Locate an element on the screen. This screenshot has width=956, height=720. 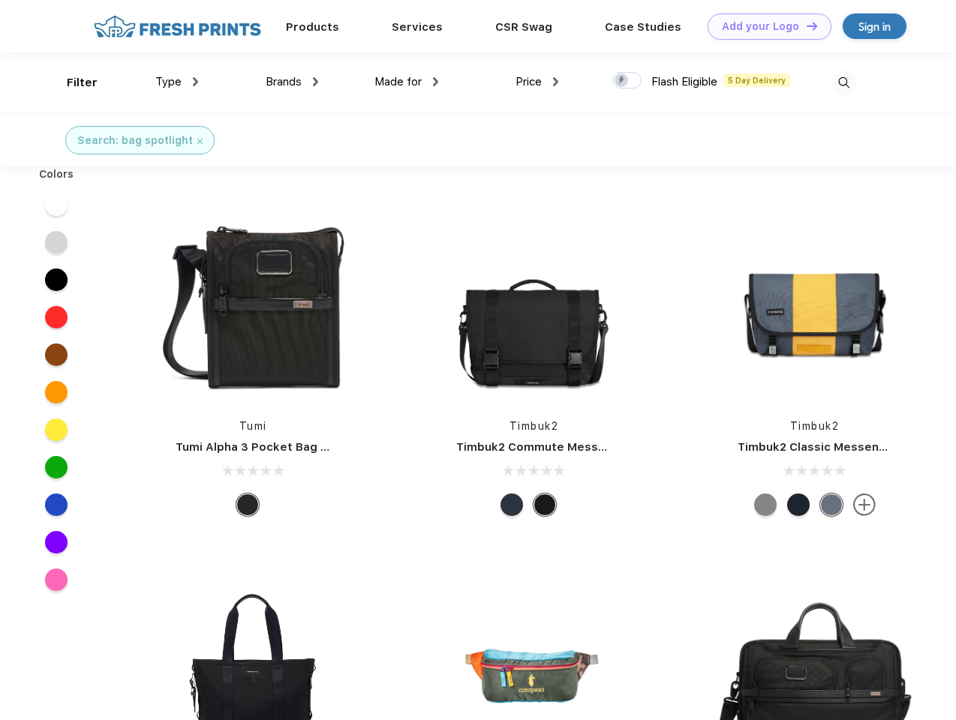
a: Timbuk2 Commute Messenger Bag is located at coordinates (557, 447).